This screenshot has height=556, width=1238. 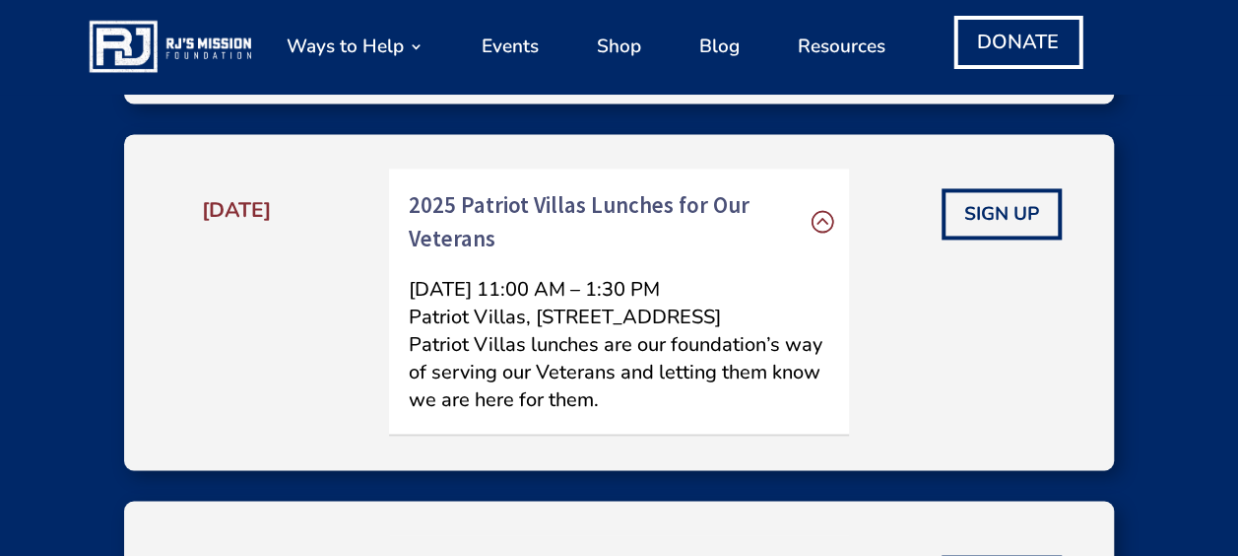 What do you see at coordinates (619, 46) in the screenshot?
I see `a: Shop` at bounding box center [619, 46].